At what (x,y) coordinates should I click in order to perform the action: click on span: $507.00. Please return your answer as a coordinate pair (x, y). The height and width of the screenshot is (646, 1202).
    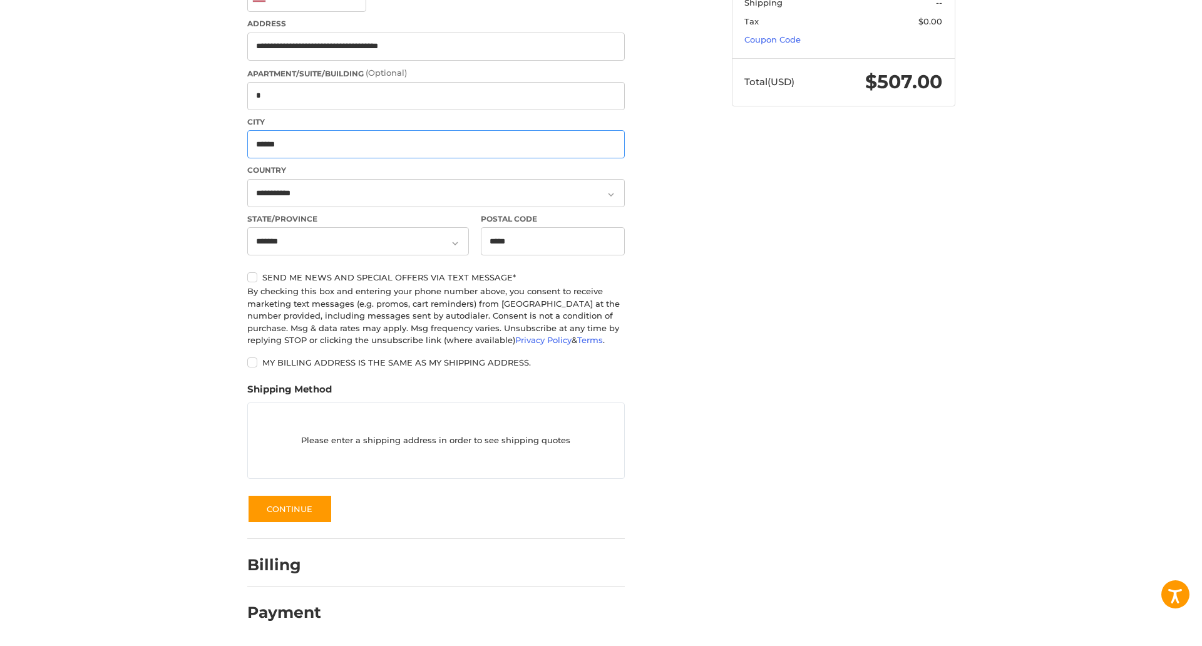
    Looking at the image, I should click on (903, 81).